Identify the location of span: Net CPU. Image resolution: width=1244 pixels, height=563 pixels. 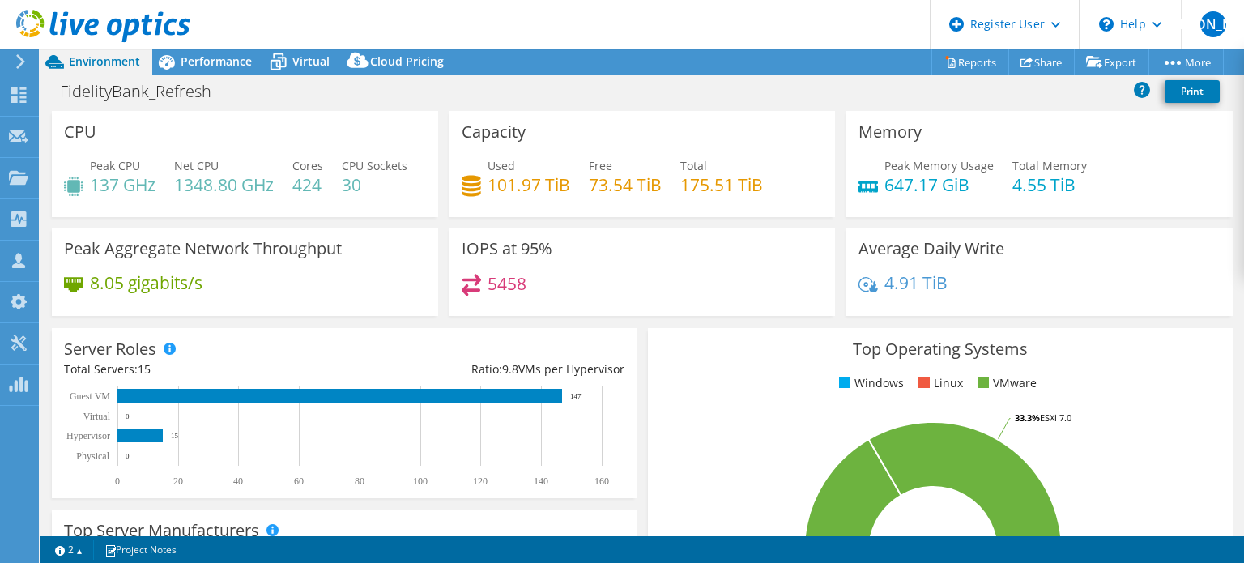
(196, 165).